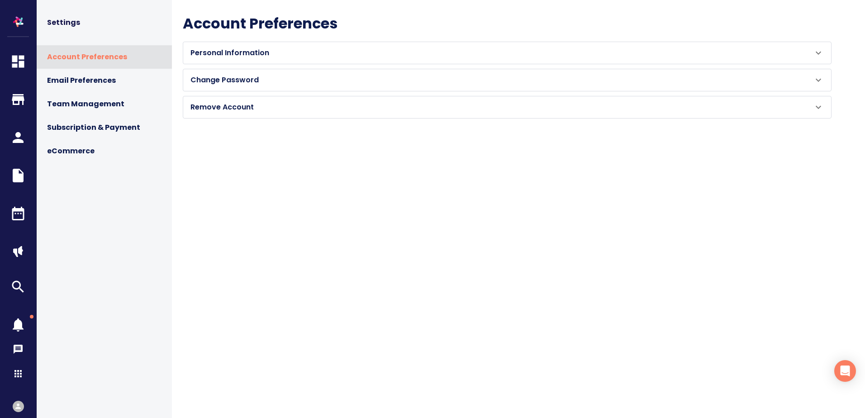 The image size is (865, 418). What do you see at coordinates (104, 104) in the screenshot?
I see `div: Team Management` at bounding box center [104, 104].